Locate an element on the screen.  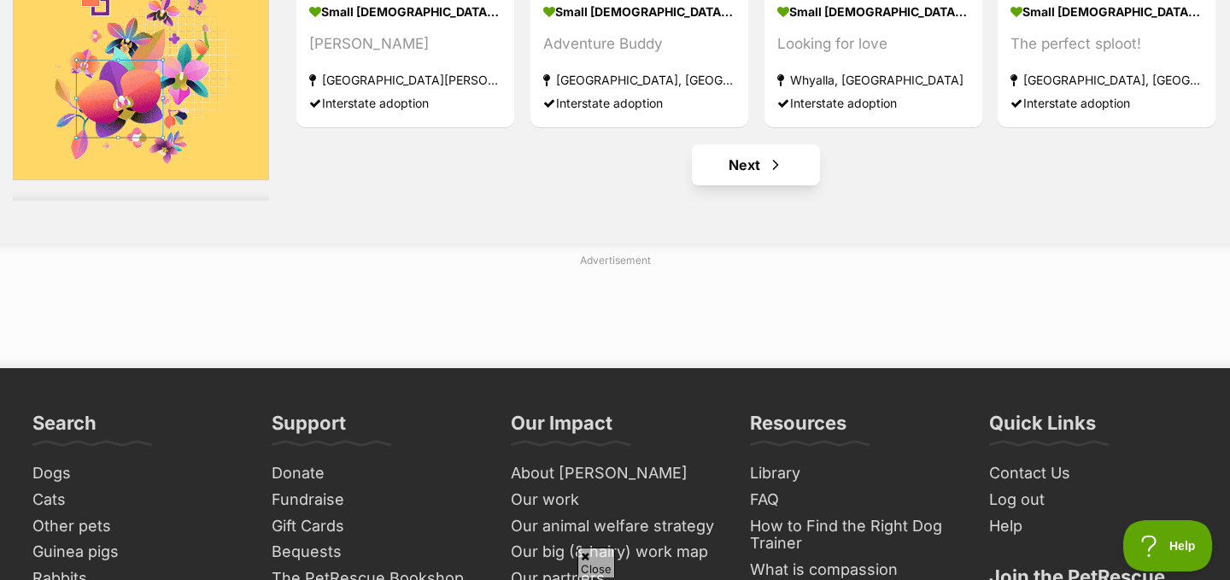
a: FAQ is located at coordinates (854, 500).